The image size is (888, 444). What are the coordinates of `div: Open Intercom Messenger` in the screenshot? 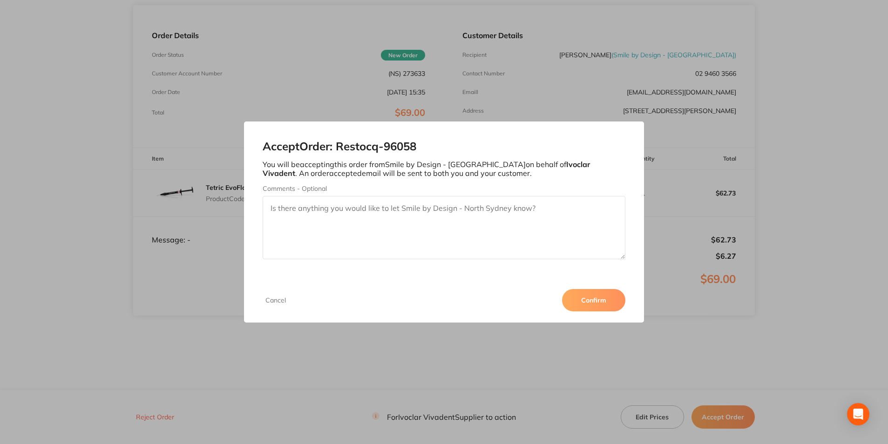 It's located at (858, 415).